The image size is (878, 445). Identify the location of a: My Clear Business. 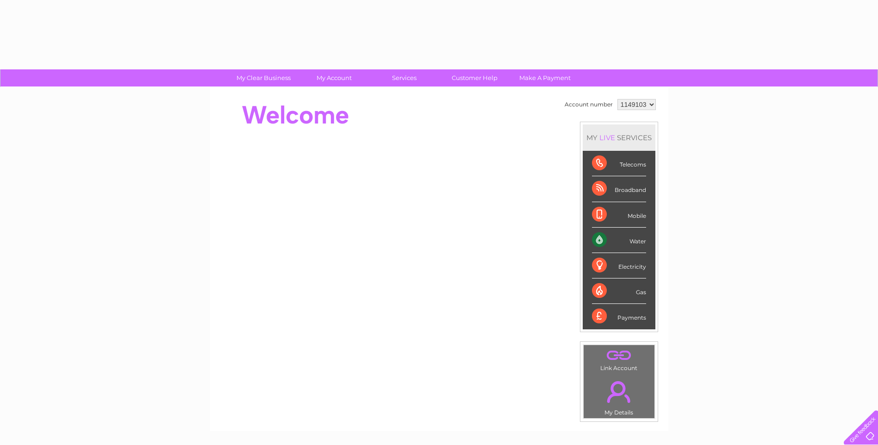
(263, 78).